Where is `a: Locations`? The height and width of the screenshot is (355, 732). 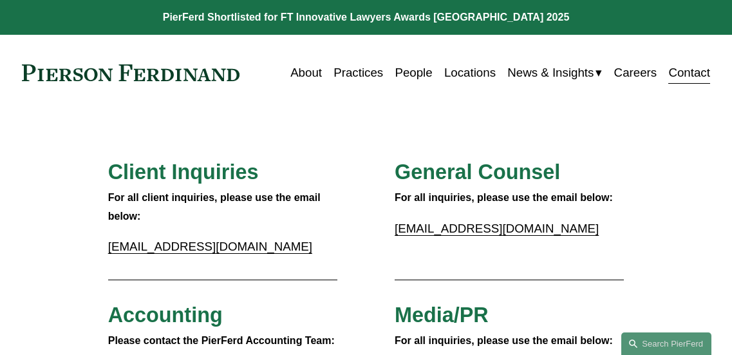
a: Locations is located at coordinates (470, 72).